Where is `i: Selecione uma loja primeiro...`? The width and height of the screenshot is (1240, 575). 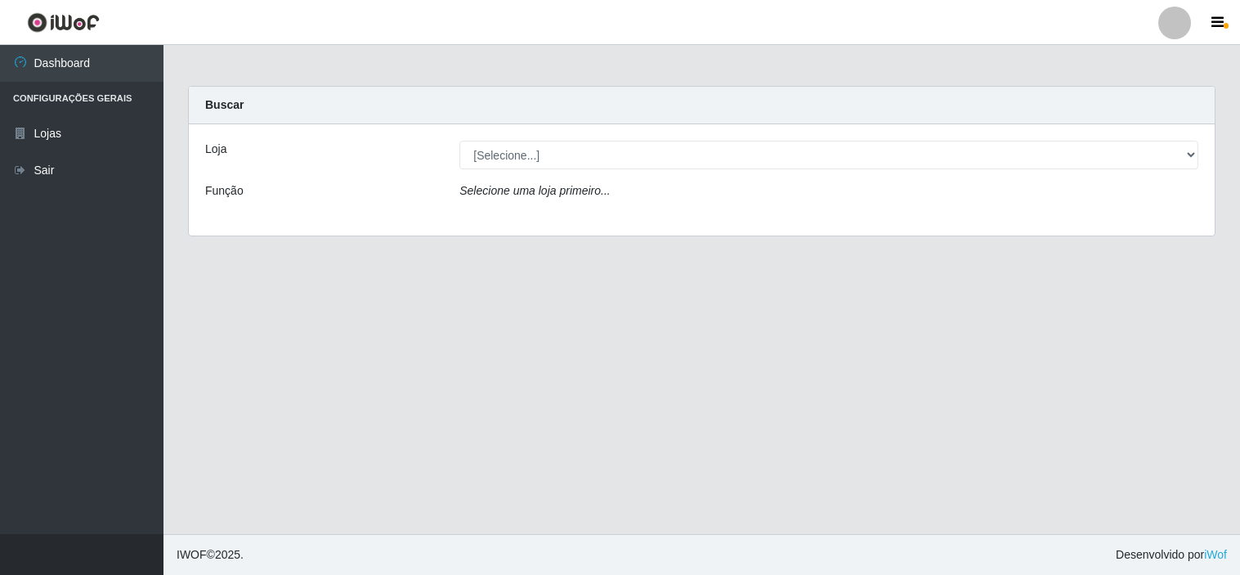 i: Selecione uma loja primeiro... is located at coordinates (535, 191).